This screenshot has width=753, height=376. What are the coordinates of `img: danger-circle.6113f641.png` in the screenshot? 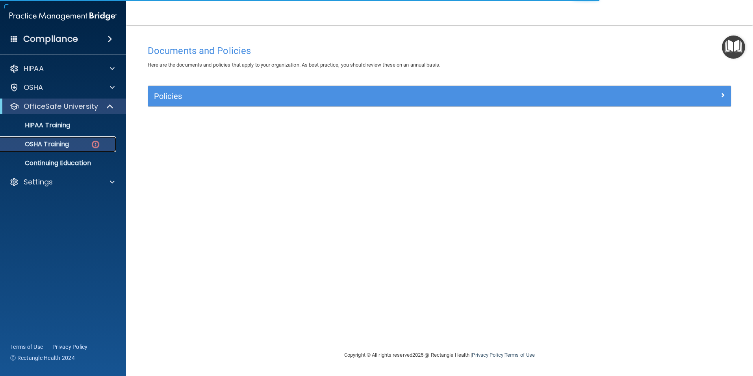 It's located at (95, 144).